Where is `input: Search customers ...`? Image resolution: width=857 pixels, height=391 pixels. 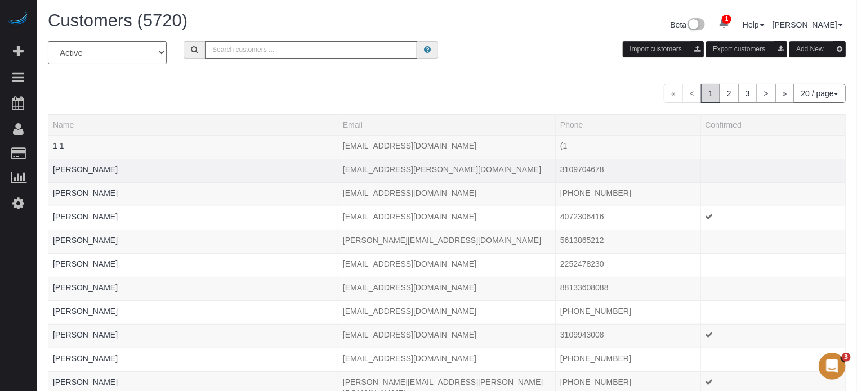
input: Search customers ... is located at coordinates (311, 50).